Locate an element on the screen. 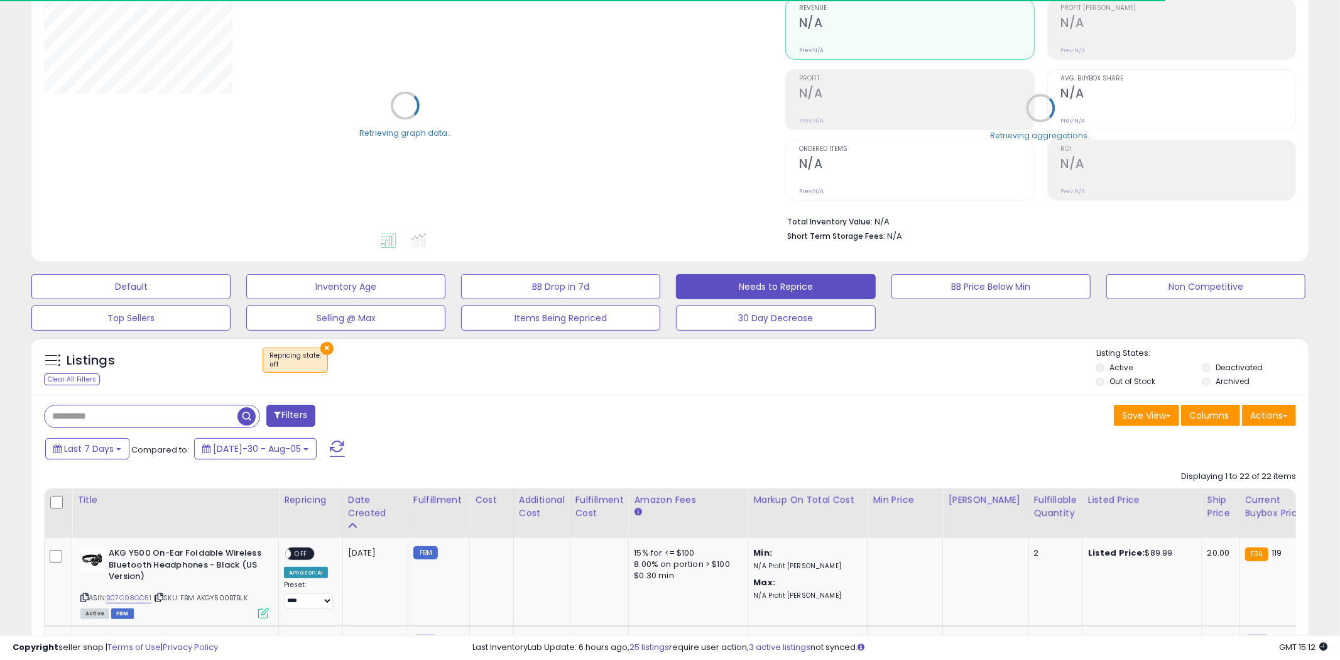 This screenshot has height=660, width=1340. button: Items Being Repriced is located at coordinates (560, 318).